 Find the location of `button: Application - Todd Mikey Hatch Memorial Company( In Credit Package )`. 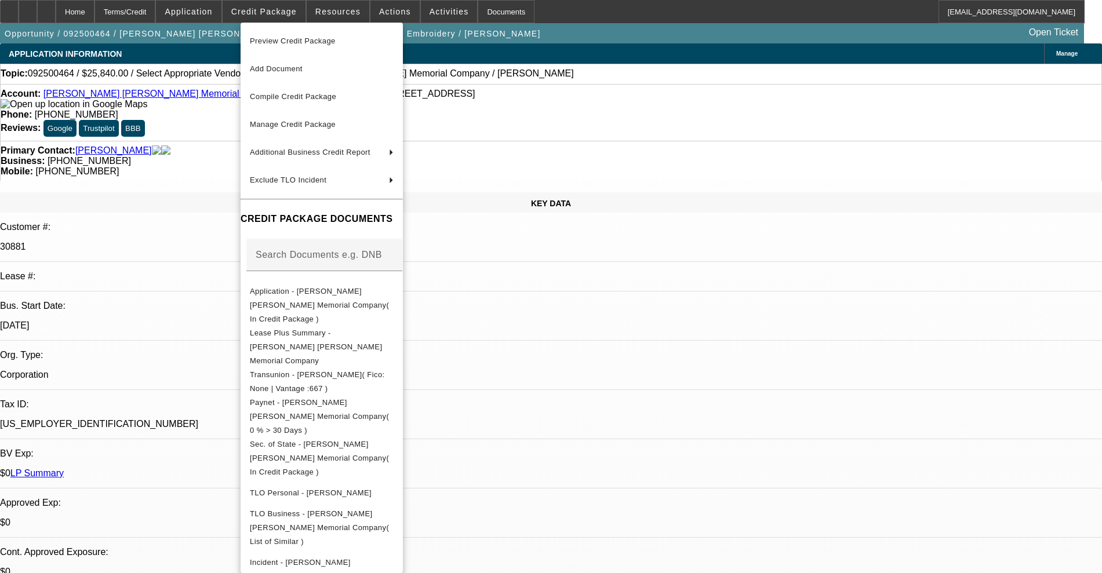

button: Application - Todd Mikey Hatch Memorial Company( In Credit Package ) is located at coordinates (322, 305).